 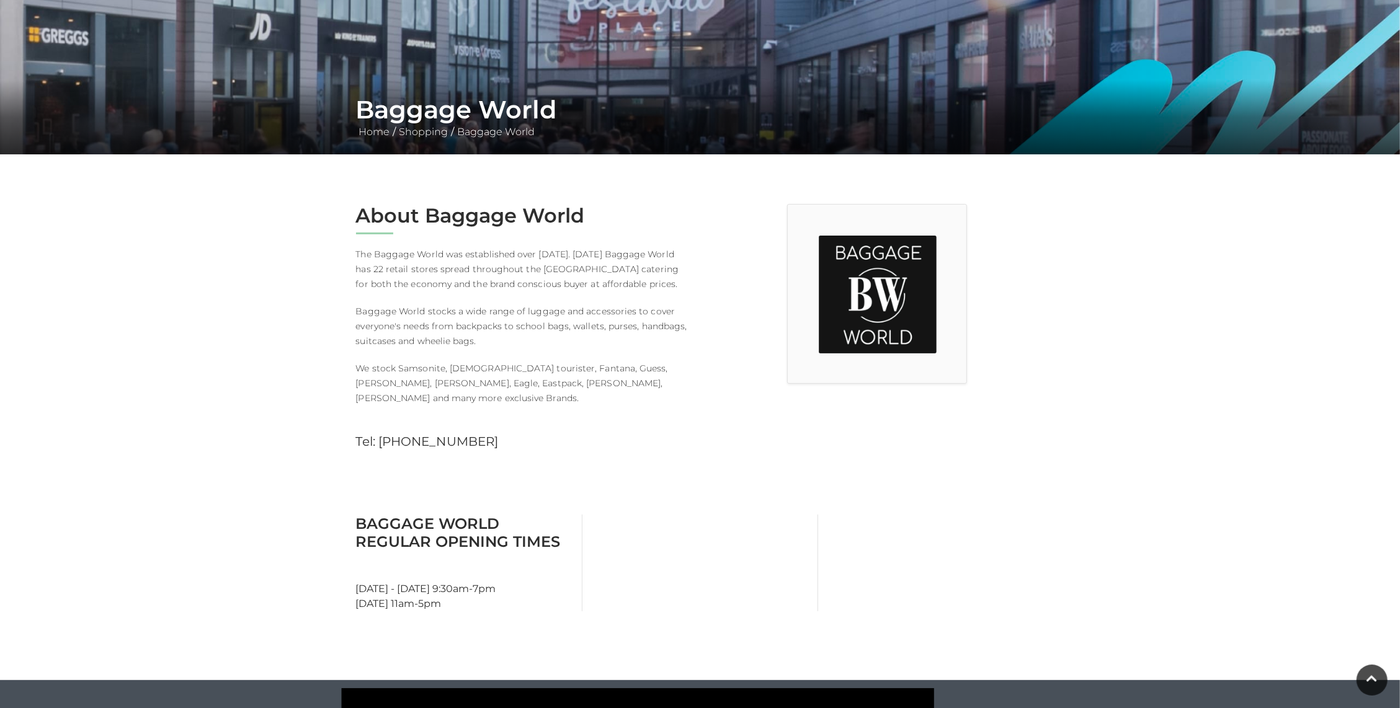 What do you see at coordinates (424, 131) in the screenshot?
I see `a: Shopping` at bounding box center [424, 131].